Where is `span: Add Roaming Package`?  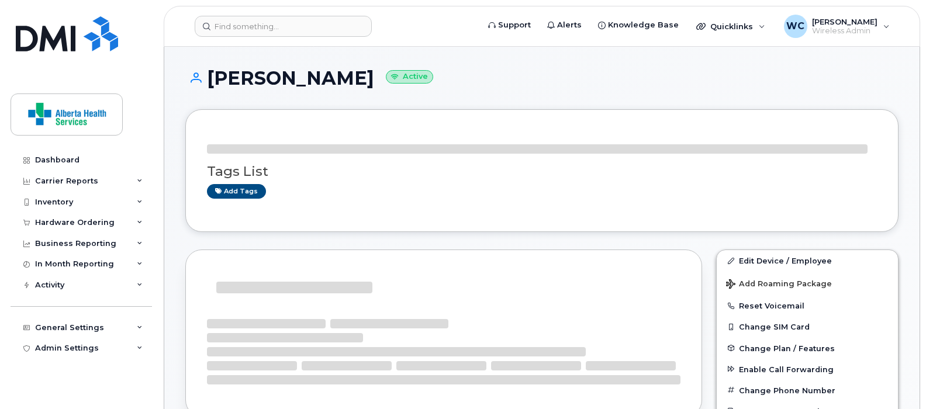 span: Add Roaming Package is located at coordinates (779, 285).